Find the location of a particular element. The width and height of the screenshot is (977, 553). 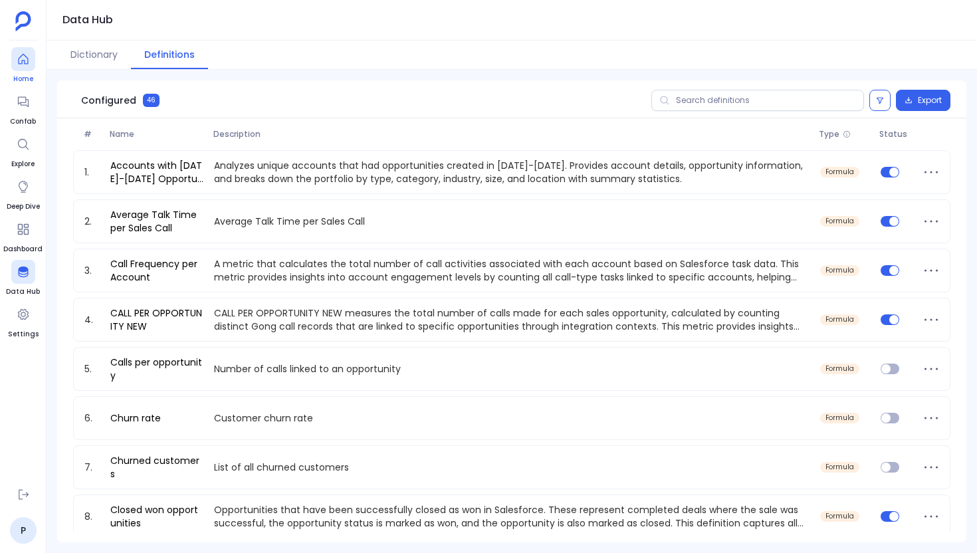

p: List of all churned customers is located at coordinates (511, 467).